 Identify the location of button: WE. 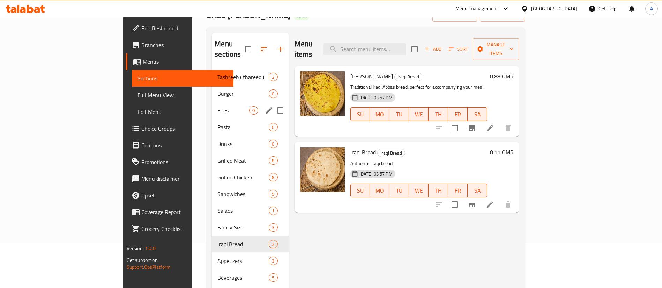
(418, 114).